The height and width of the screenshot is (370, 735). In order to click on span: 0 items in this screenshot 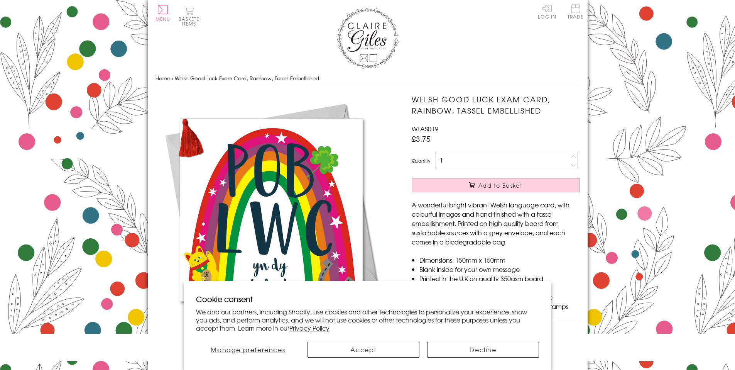, I will do `click(191, 21)`.